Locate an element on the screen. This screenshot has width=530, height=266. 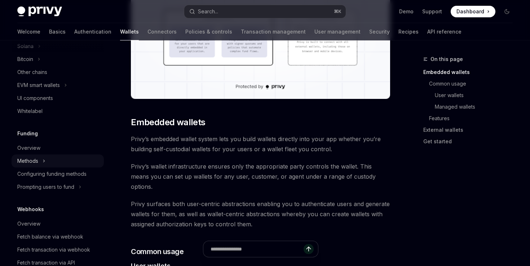
div: Configuring funding methods is located at coordinates (52, 174).